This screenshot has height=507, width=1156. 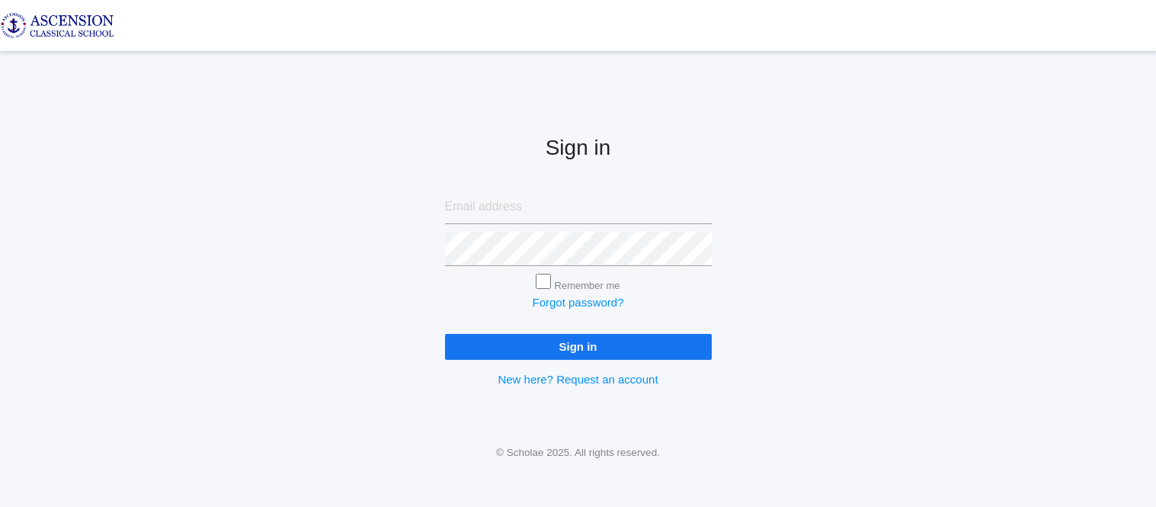 I want to click on input: Sign in, so click(x=578, y=346).